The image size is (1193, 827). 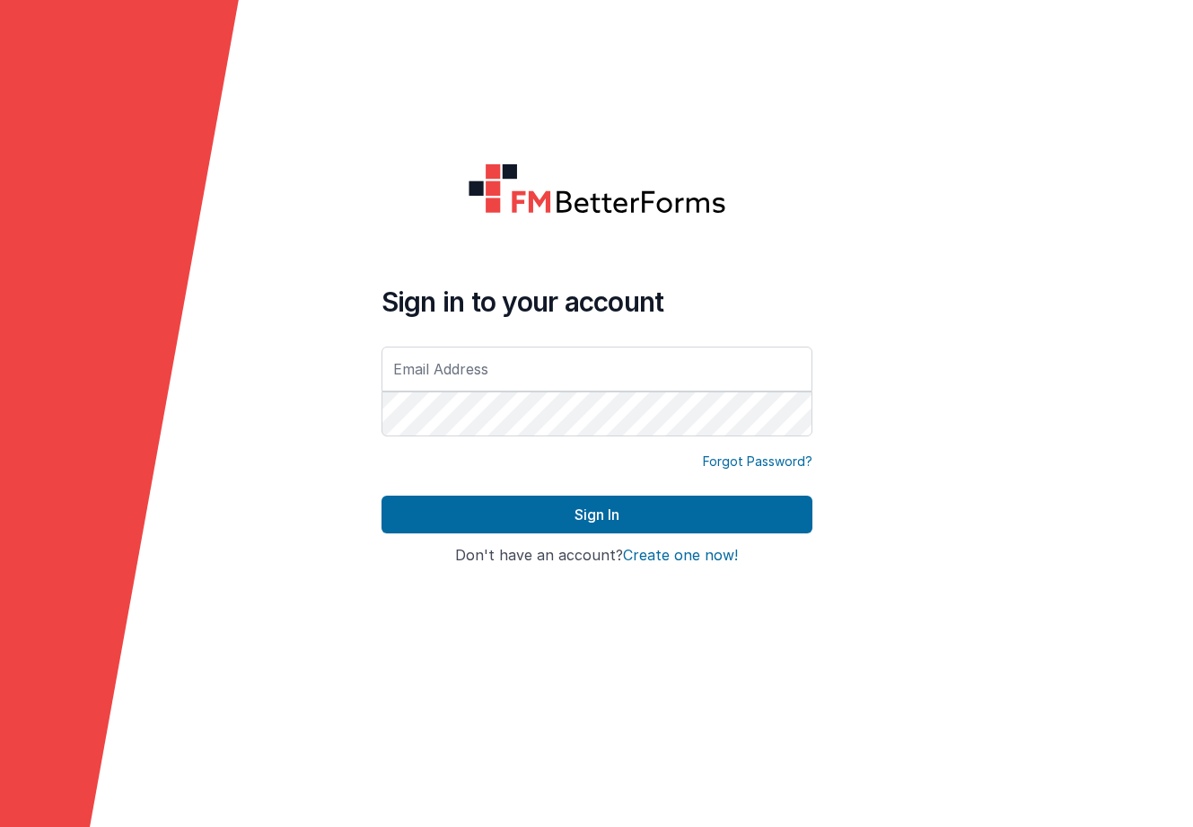 I want to click on input: Email Address, so click(x=597, y=369).